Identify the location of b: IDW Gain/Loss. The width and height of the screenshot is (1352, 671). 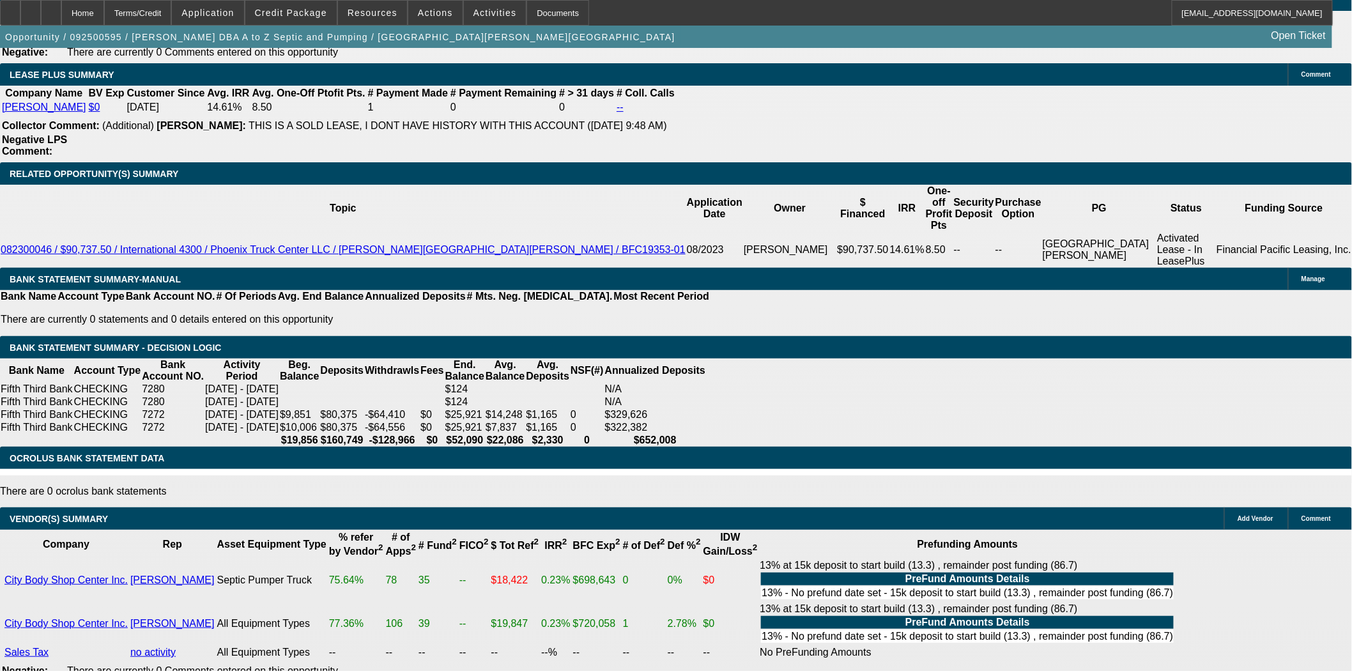
(730, 544).